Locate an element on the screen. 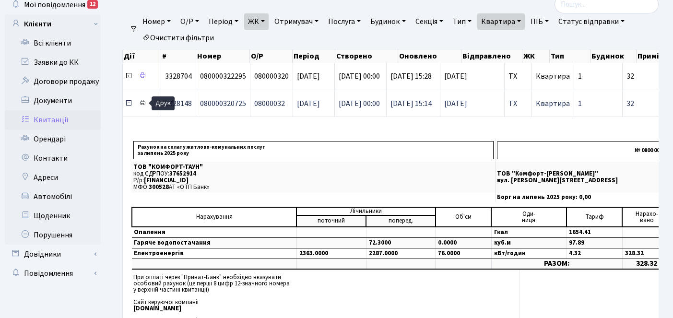 The height and width of the screenshot is (318, 673). span: 3328704 is located at coordinates (178, 76).